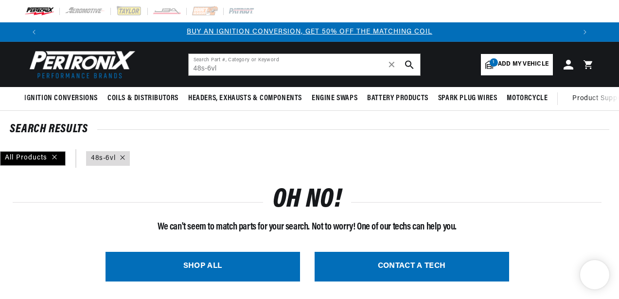 The image size is (619, 299). What do you see at coordinates (305, 65) in the screenshot?
I see `input: Search Part #, Category or Keyword` at bounding box center [305, 65].